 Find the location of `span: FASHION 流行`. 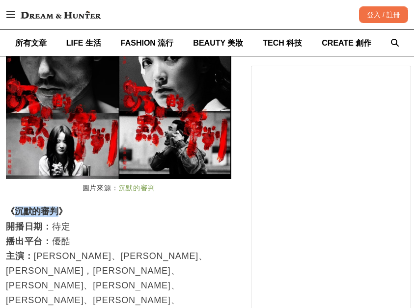

span: FASHION 流行 is located at coordinates (147, 43).